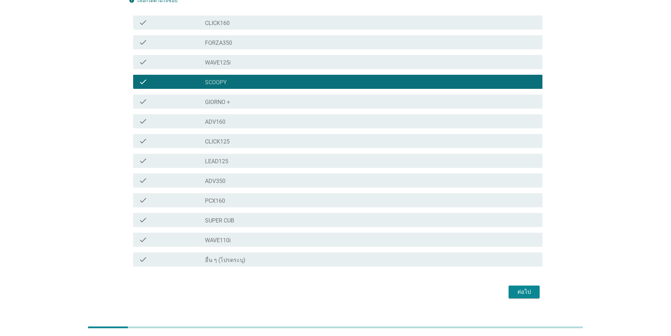  What do you see at coordinates (217, 142) in the screenshot?
I see `label: CLICK125` at bounding box center [217, 142].